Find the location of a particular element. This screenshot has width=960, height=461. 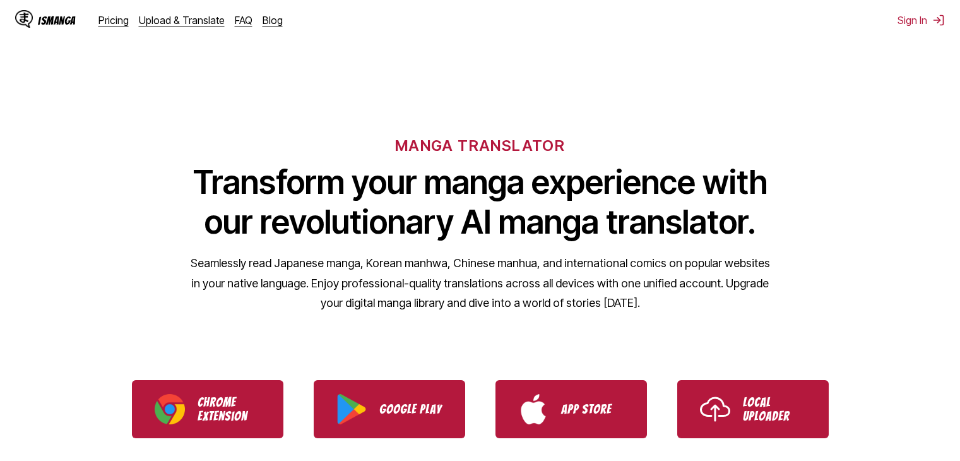

a: Download IsManga Chrome Extension is located at coordinates (208, 409).